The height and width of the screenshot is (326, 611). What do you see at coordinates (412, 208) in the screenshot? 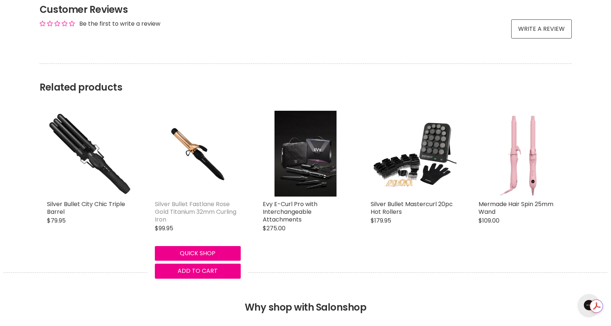
I see `a: Silver Bullet Mastercurl 20pc Hot Rollers` at bounding box center [412, 208].